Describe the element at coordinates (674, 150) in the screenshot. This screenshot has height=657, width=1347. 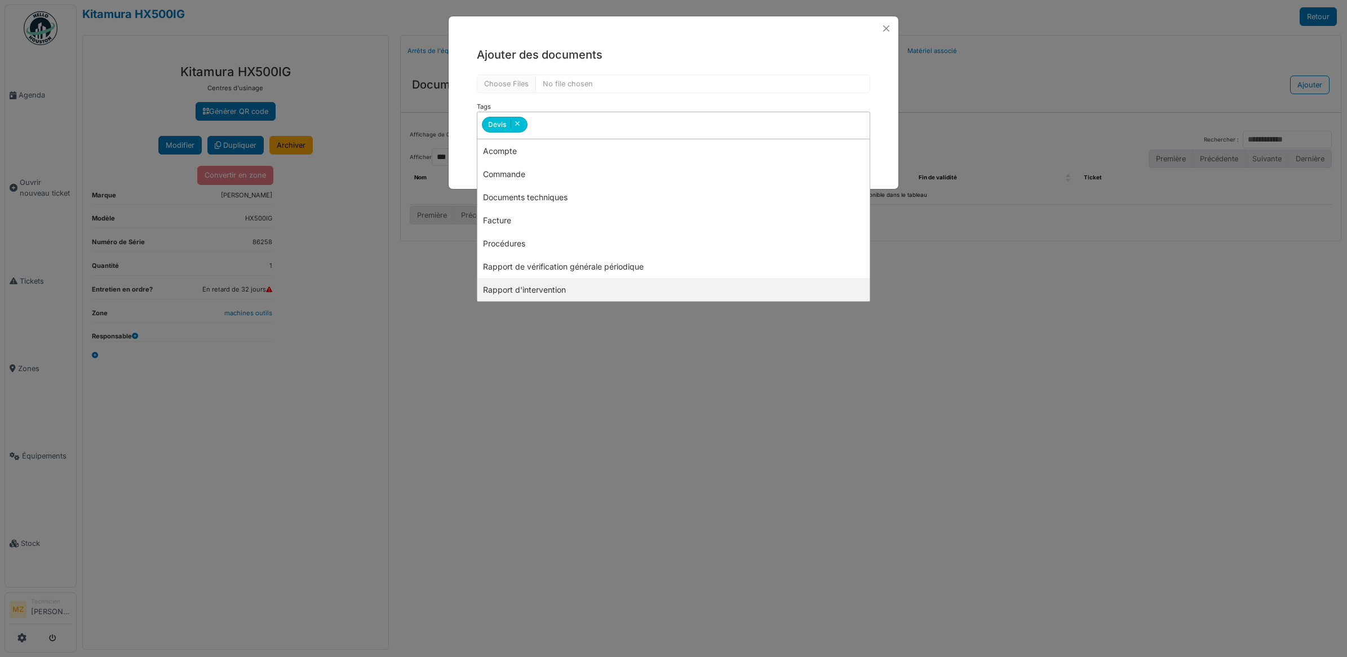
I see `div: Acompte` at that location.